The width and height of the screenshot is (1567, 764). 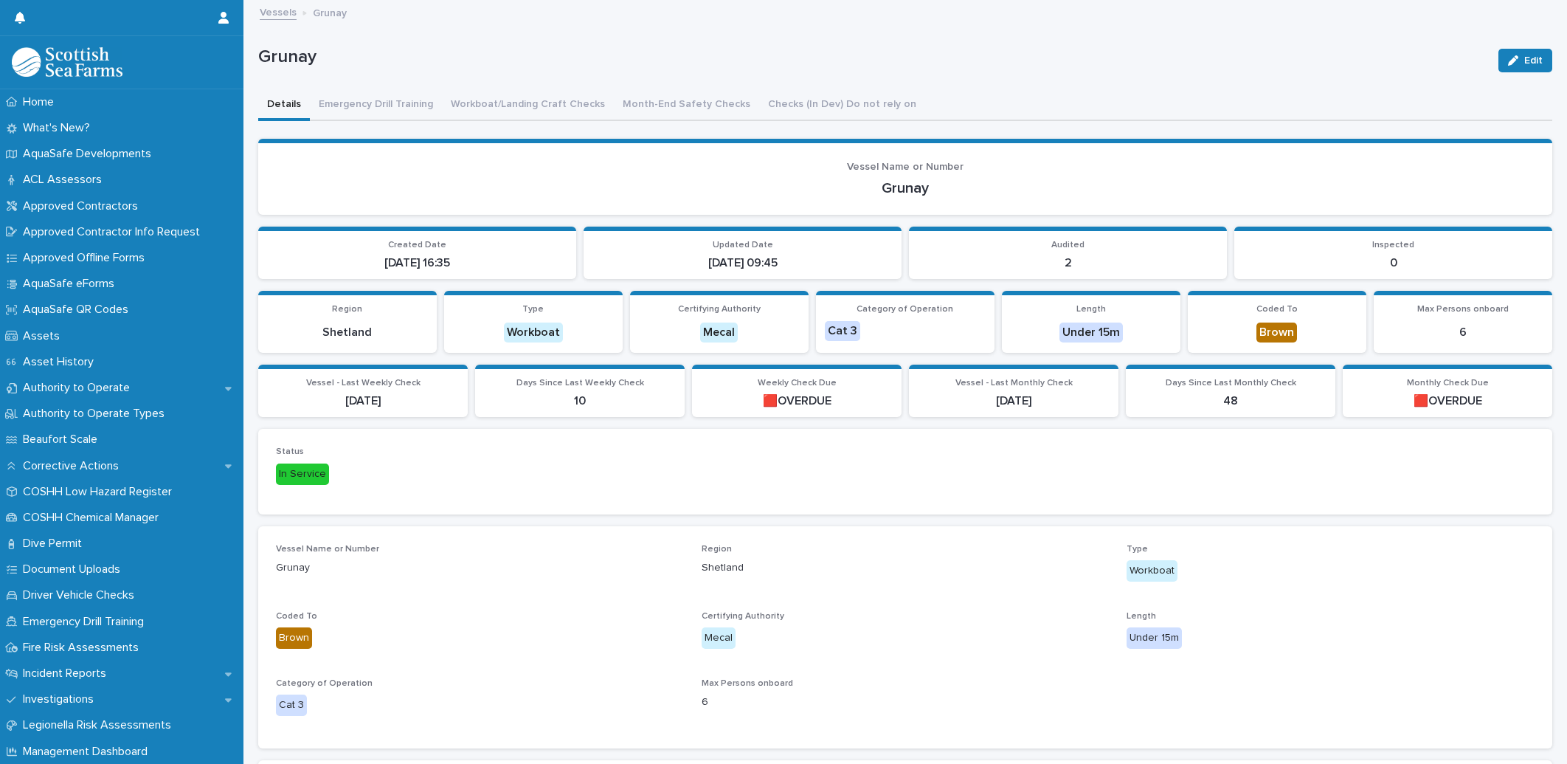 What do you see at coordinates (278, 11) in the screenshot?
I see `a: Vessels` at bounding box center [278, 11].